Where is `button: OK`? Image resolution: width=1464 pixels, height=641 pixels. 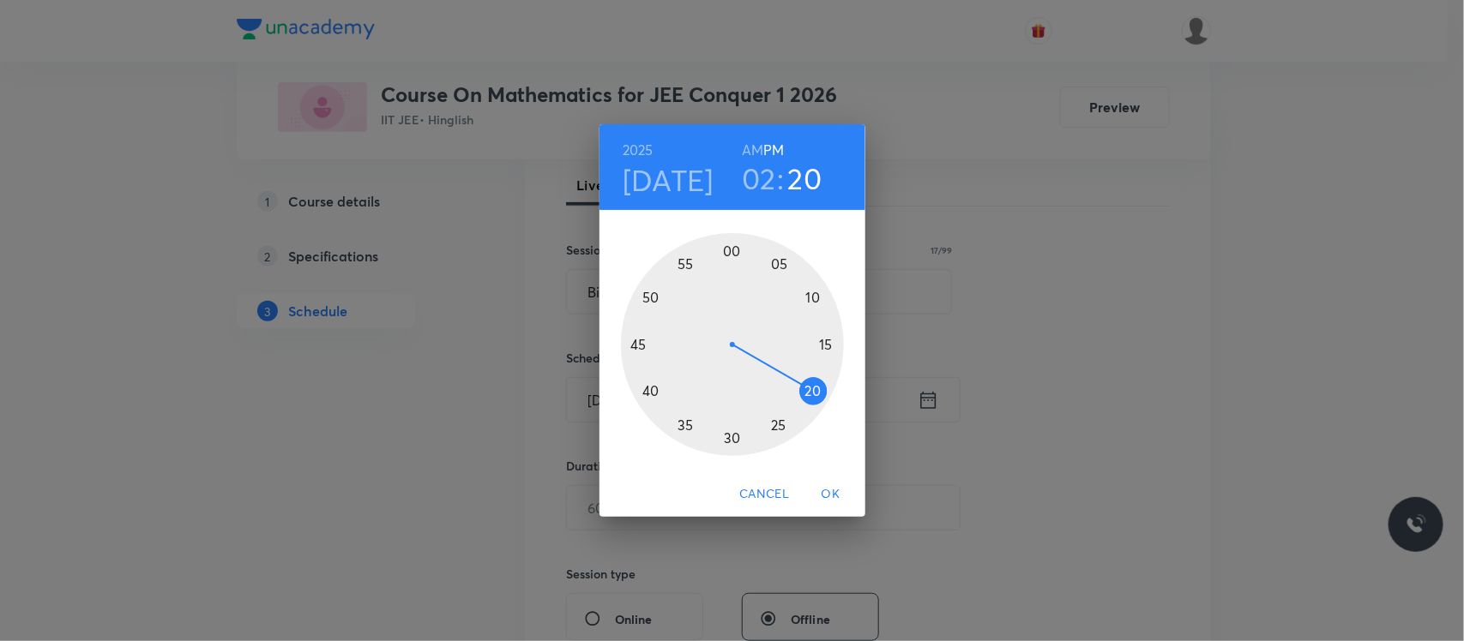
button: OK is located at coordinates (831, 494).